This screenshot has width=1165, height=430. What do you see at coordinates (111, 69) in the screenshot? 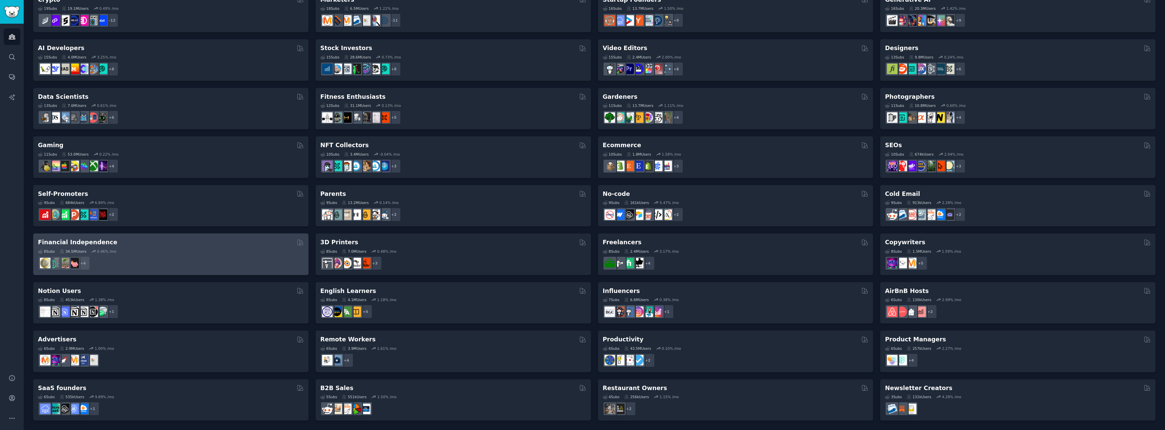
I see `div: + 8` at bounding box center [111, 69].